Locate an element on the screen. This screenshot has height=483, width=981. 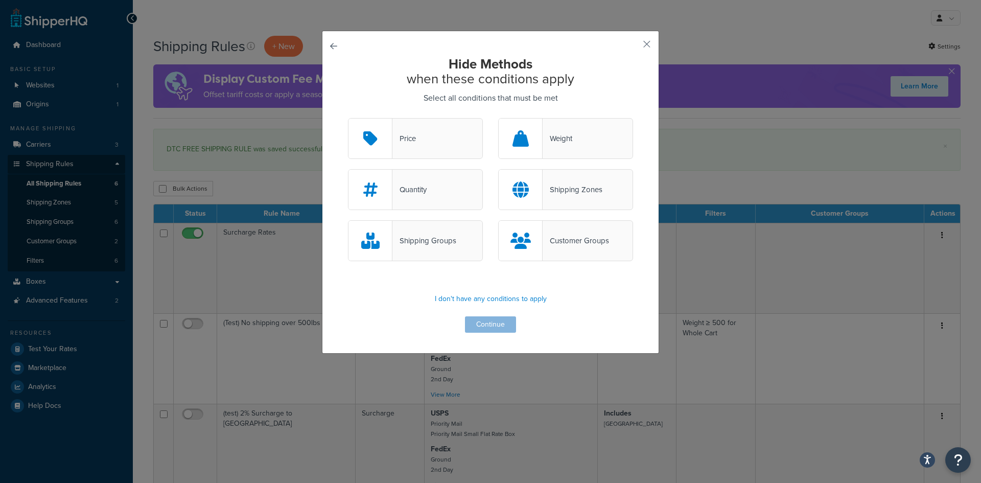
button: Open Resource Center is located at coordinates (958, 460).